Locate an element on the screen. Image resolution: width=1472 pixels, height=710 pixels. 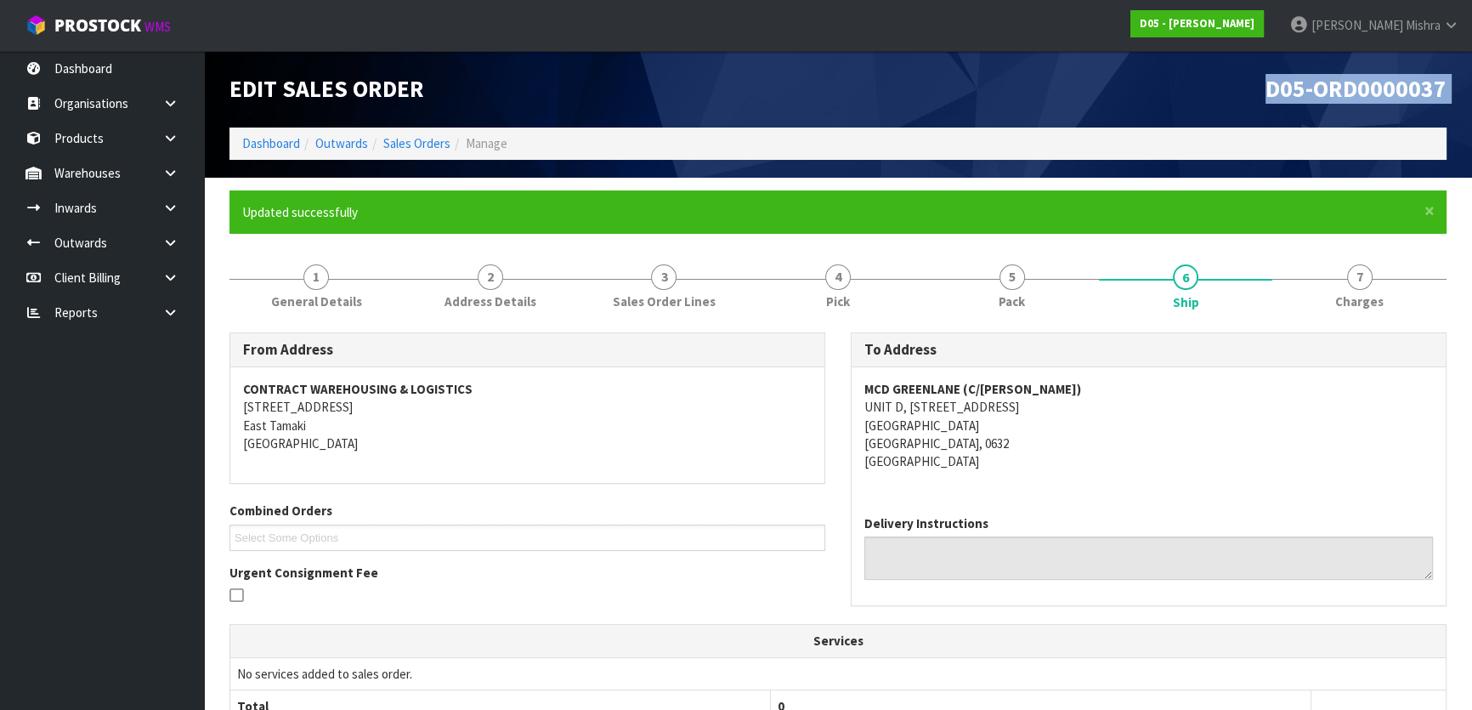
span: Sales Order Lines is located at coordinates (664, 301).